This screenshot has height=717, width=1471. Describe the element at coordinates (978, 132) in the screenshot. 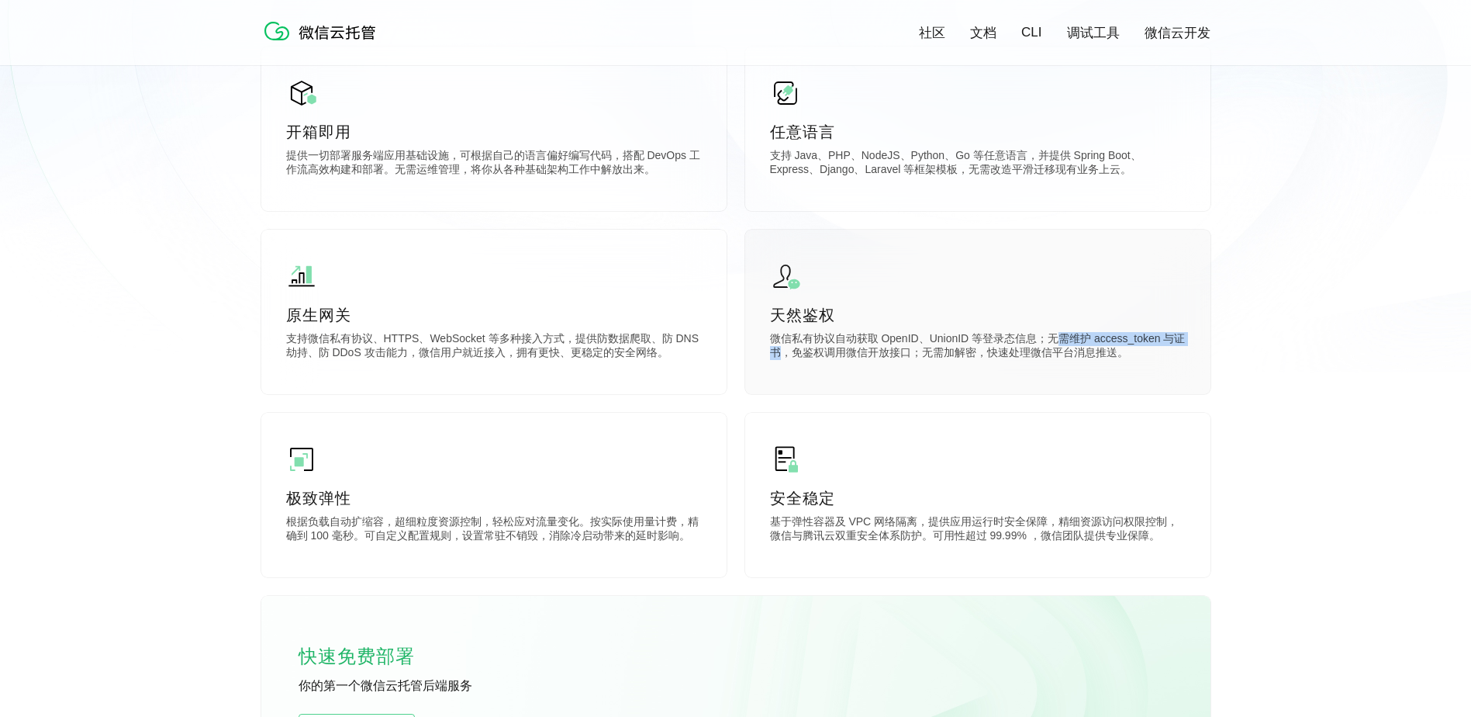

I see `p: 任意语言` at that location.